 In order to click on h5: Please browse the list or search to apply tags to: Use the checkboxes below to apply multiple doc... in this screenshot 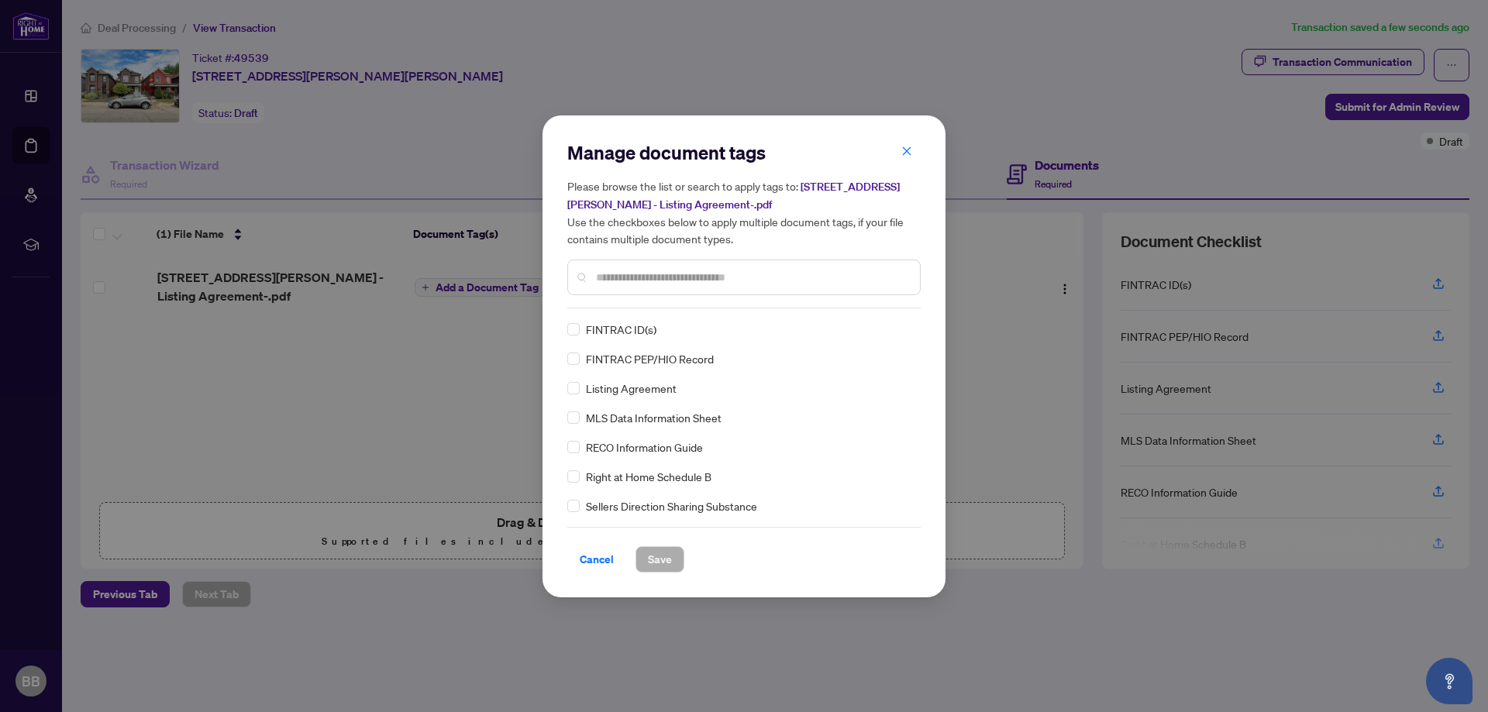, I will do `click(744, 212)`.